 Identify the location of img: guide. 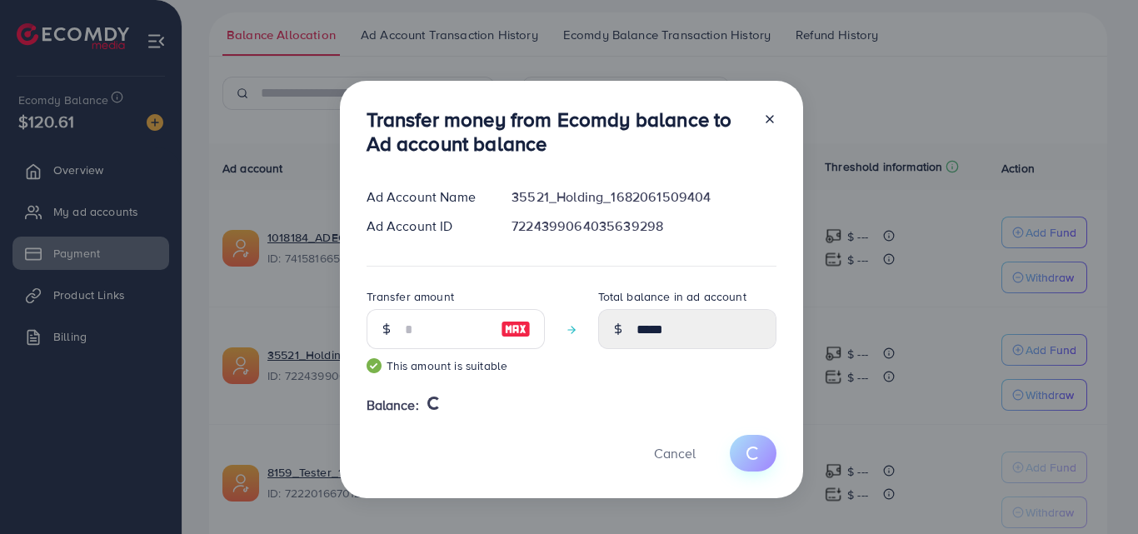
(374, 366).